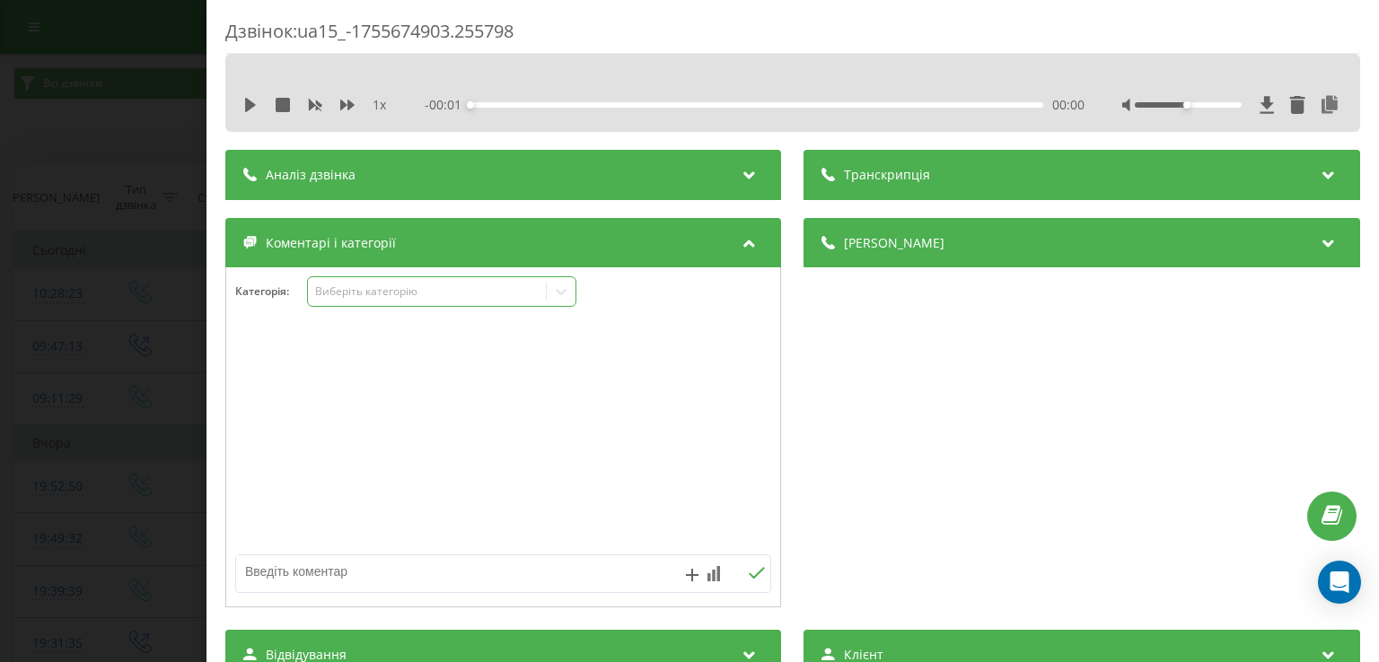 The width and height of the screenshot is (1379, 662). Describe the element at coordinates (427, 292) in the screenshot. I see `div: Виберіть категорію` at that location.